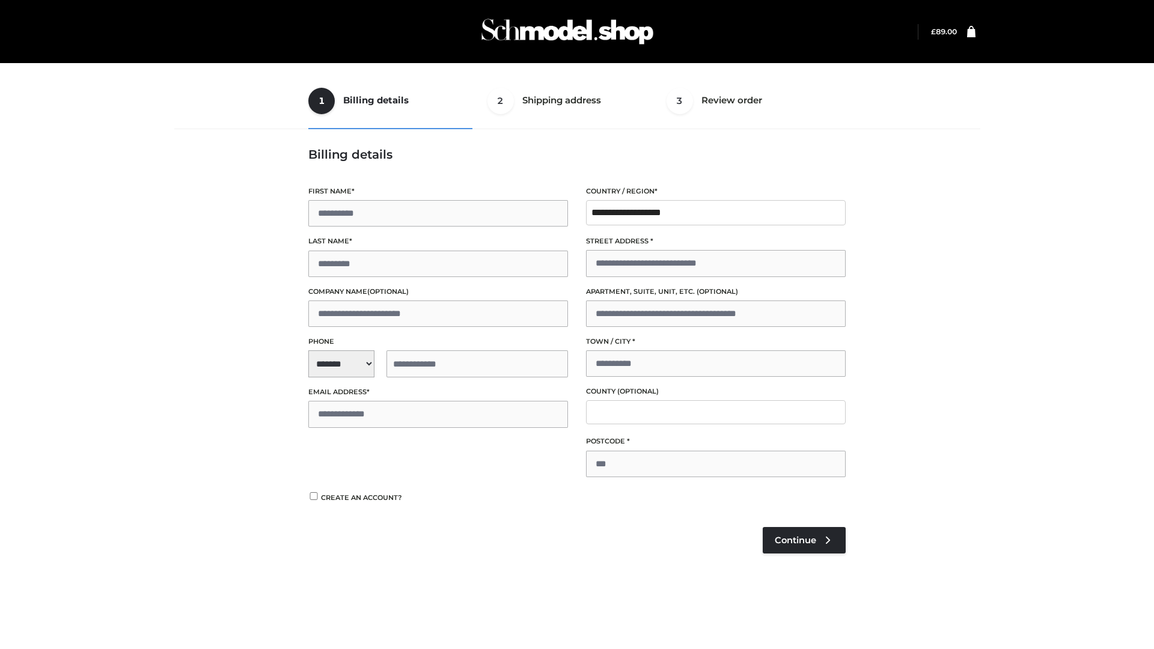 This screenshot has height=649, width=1154. Describe the element at coordinates (943, 31) in the screenshot. I see `a: £89.00` at that location.